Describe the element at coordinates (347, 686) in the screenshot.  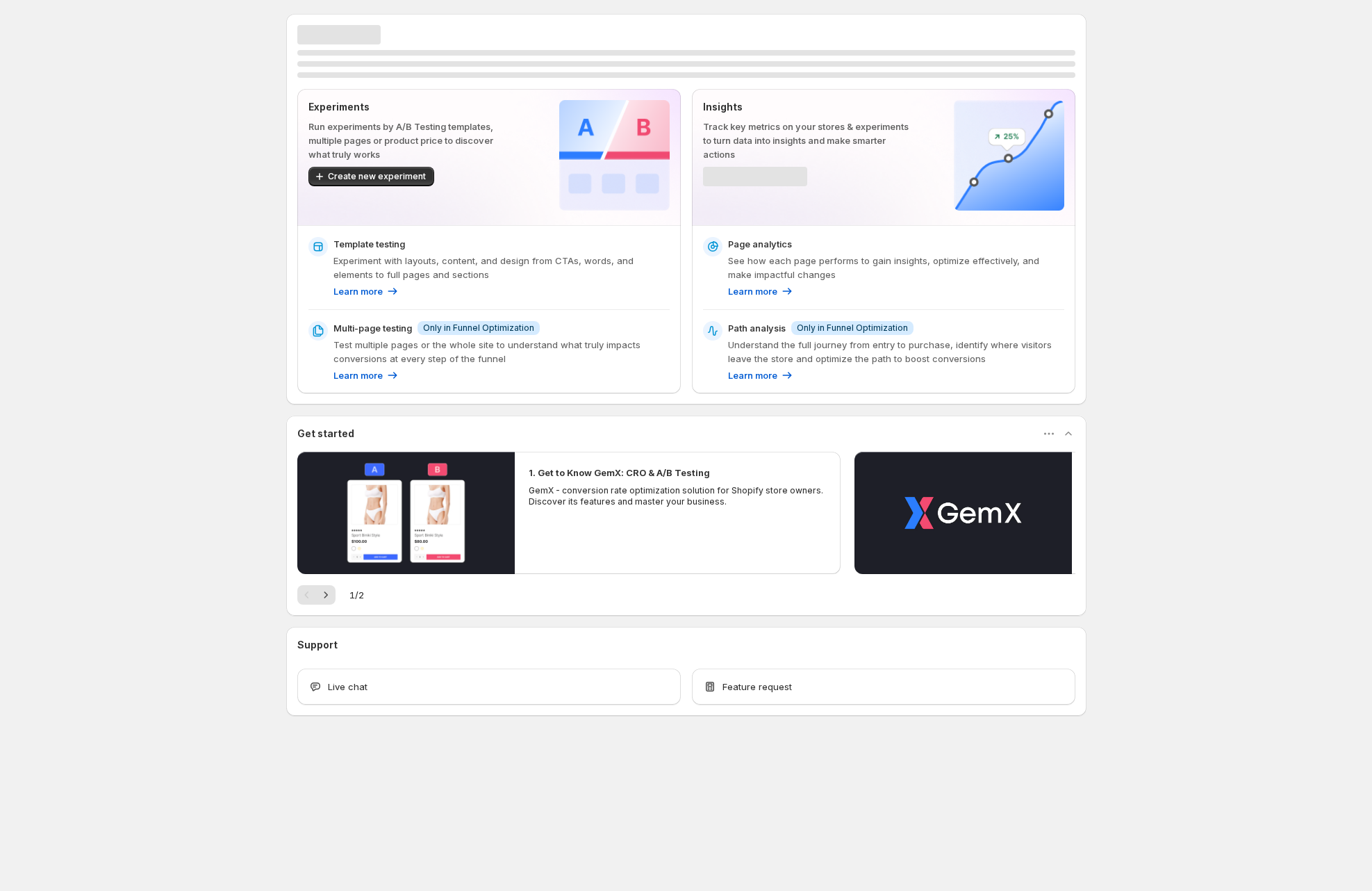
I see `span: Live chat` at that location.